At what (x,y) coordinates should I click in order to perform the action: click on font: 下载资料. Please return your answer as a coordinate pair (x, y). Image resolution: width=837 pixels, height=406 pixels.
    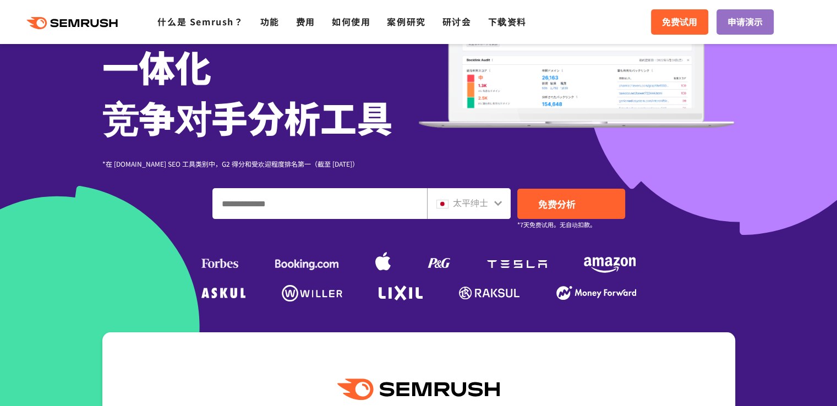
    Looking at the image, I should click on (507, 21).